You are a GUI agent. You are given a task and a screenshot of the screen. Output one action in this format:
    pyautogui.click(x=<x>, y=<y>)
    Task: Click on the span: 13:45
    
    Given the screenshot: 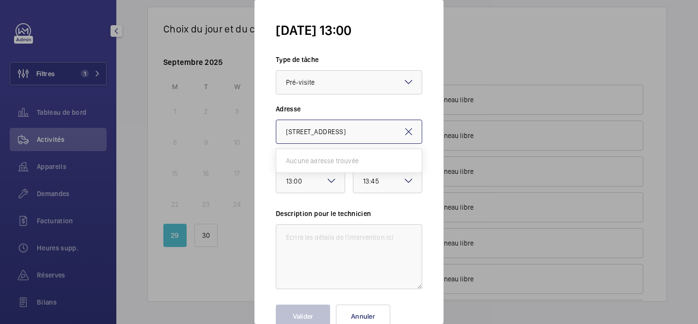 What is the action you would take?
    pyautogui.click(x=371, y=181)
    